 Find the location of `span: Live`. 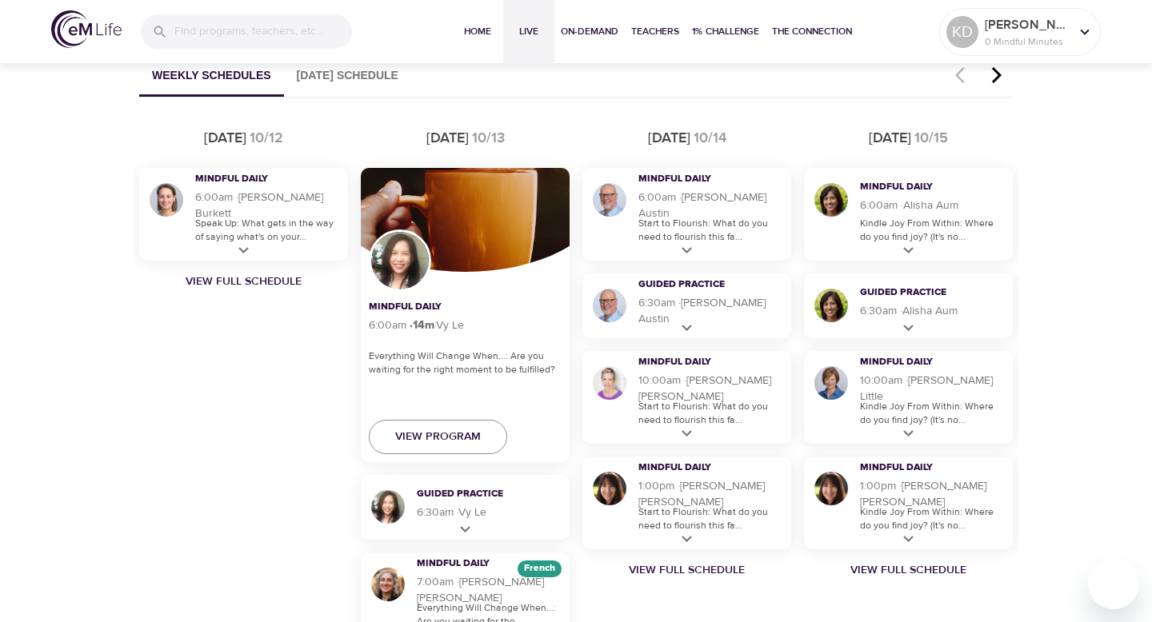

span: Live is located at coordinates (529, 31).